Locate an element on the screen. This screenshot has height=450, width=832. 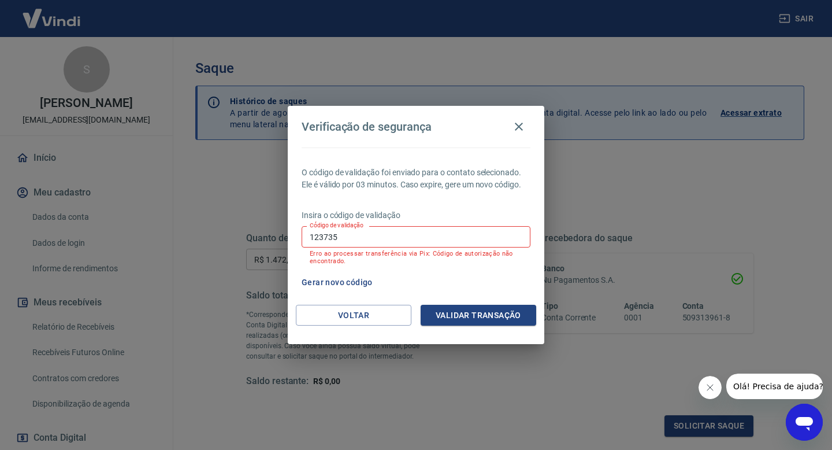
label: Código de validação is located at coordinates (336, 225).